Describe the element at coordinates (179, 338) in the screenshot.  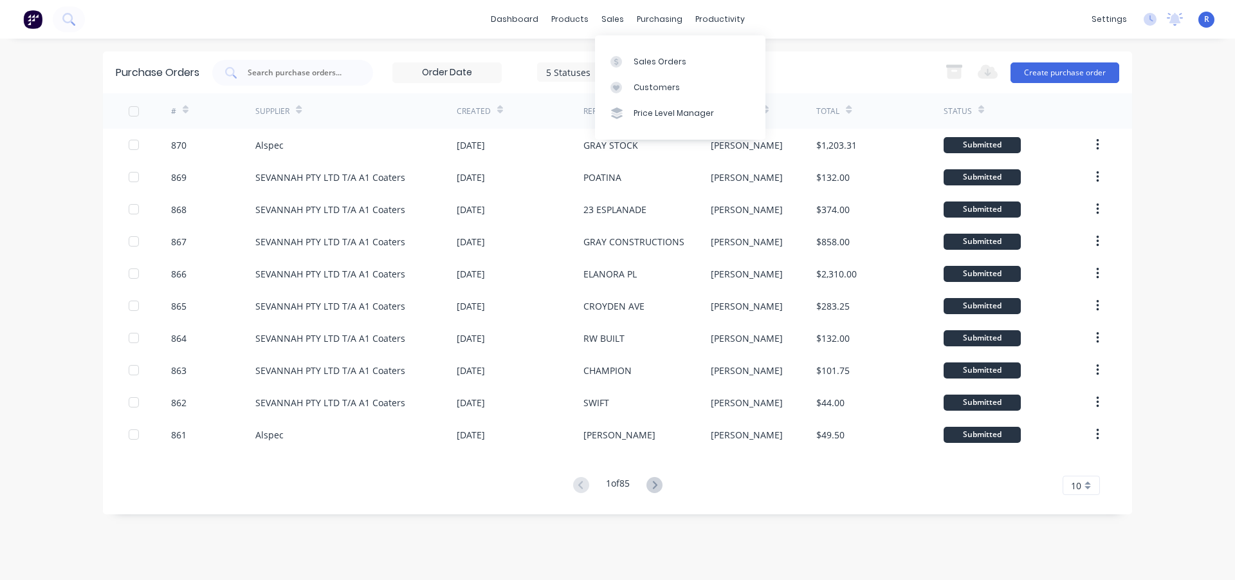
I see `div: 864` at that location.